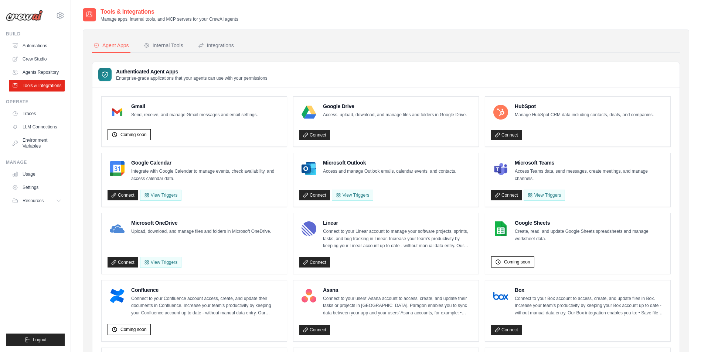  What do you see at coordinates (395, 115) in the screenshot?
I see `p: Access, upload, download, and manage files and folders in Google Drive.` at bounding box center [395, 115].